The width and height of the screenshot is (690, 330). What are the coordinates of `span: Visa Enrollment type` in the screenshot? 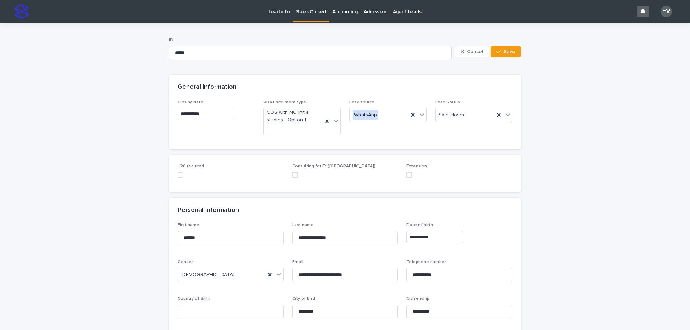 It's located at (285, 102).